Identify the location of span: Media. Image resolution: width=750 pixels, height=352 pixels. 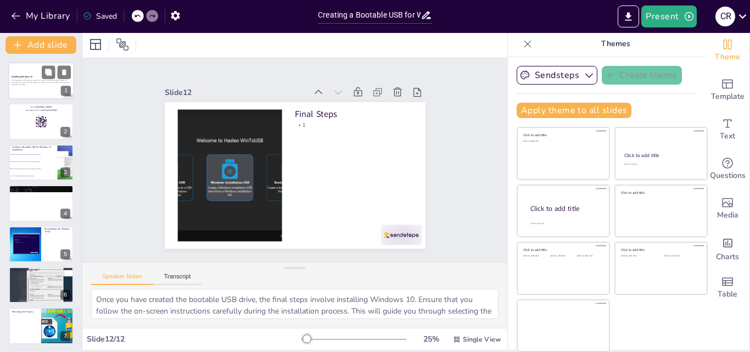
(727, 215).